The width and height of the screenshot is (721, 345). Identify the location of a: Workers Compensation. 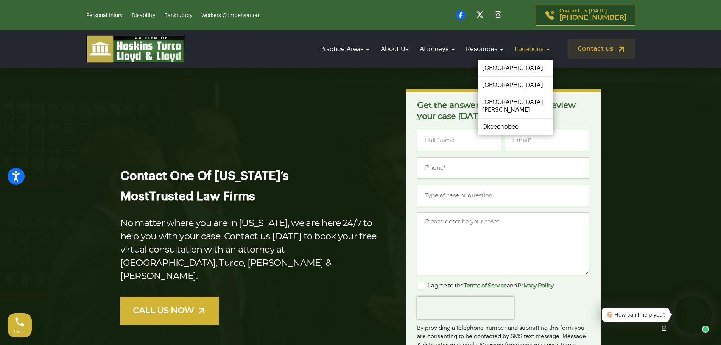
(230, 16).